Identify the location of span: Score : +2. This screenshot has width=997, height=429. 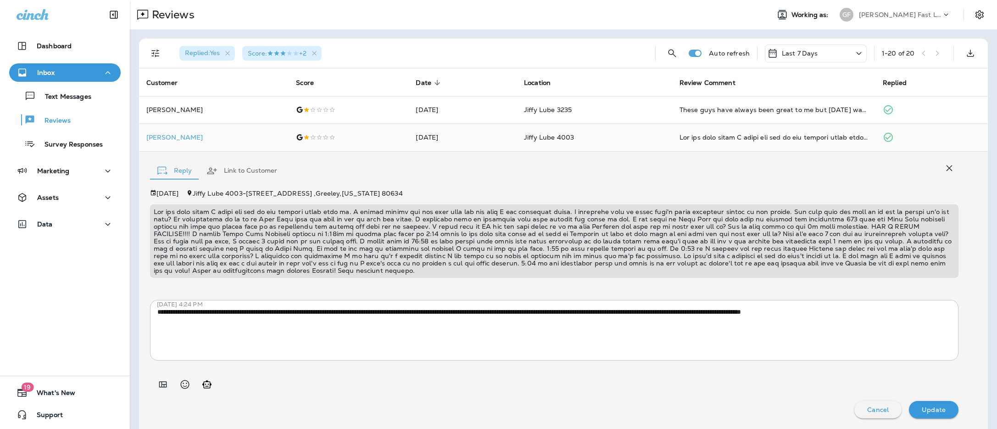
(277, 53).